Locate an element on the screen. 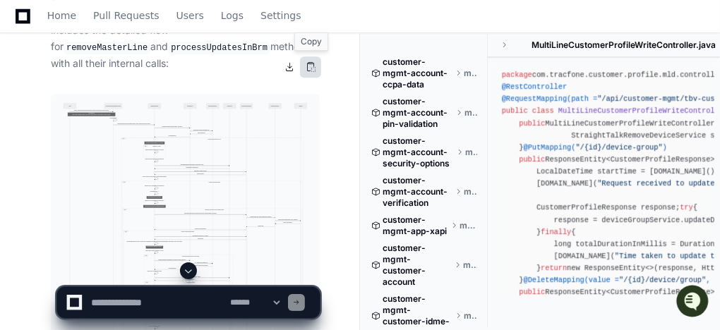 The height and width of the screenshot is (330, 720). span: Pylon is located at coordinates (155, 153).